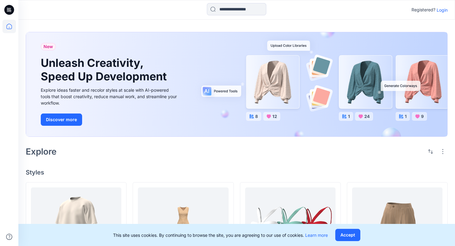 This screenshot has height=246, width=455. Describe the element at coordinates (110, 96) in the screenshot. I see `div: Explore ideas faster and recolor styles at scale with AI-powered tools that boost creativity, red...` at that location.